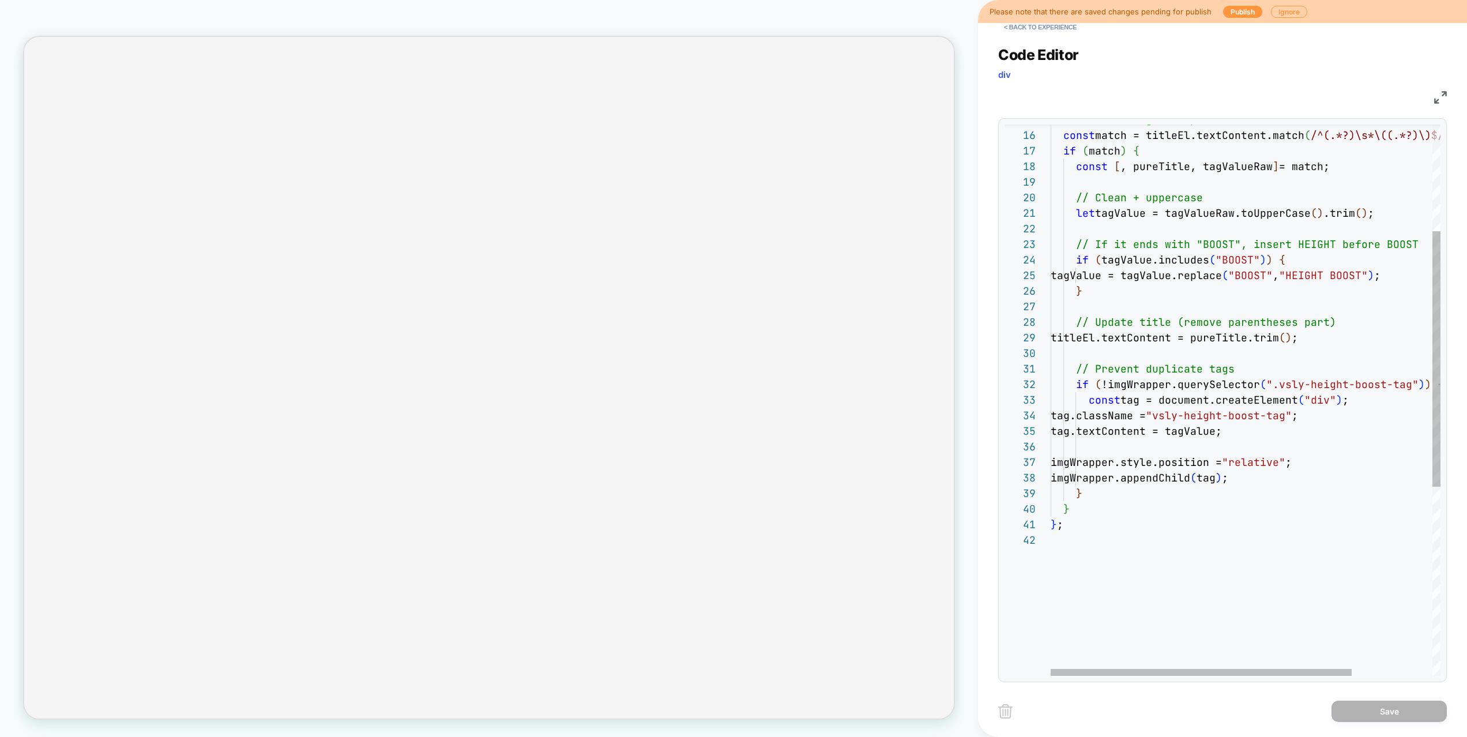 This screenshot has width=1467, height=737. I want to click on div: 31, so click(1020, 368).